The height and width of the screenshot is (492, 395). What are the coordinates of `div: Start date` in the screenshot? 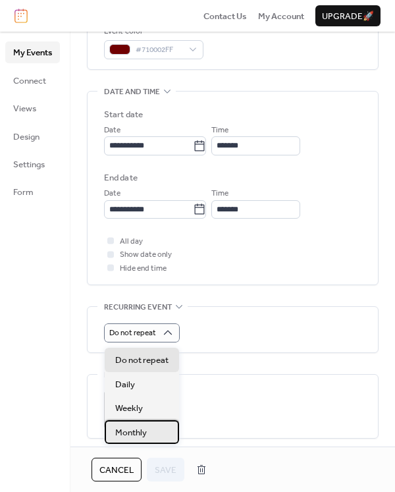 It's located at (123, 115).